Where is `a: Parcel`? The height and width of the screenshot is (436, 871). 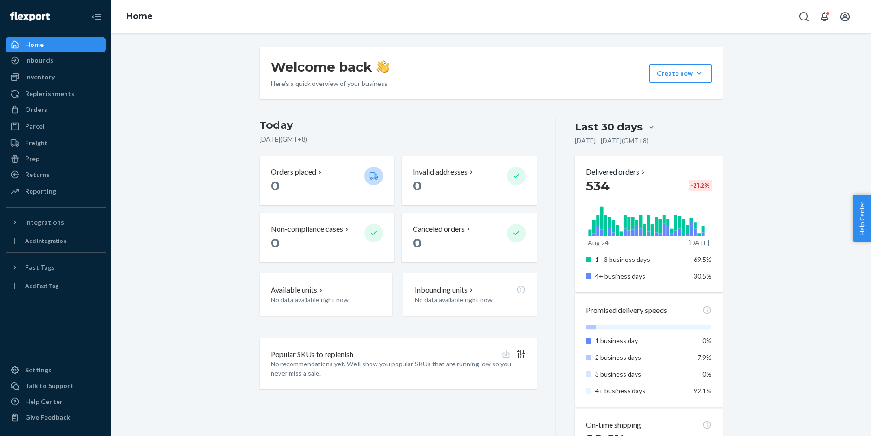 a: Parcel is located at coordinates (56, 126).